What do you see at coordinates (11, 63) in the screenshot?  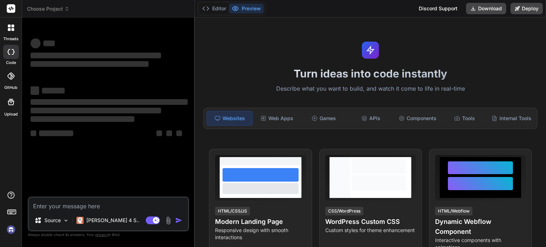 I see `label: code` at bounding box center [11, 63].